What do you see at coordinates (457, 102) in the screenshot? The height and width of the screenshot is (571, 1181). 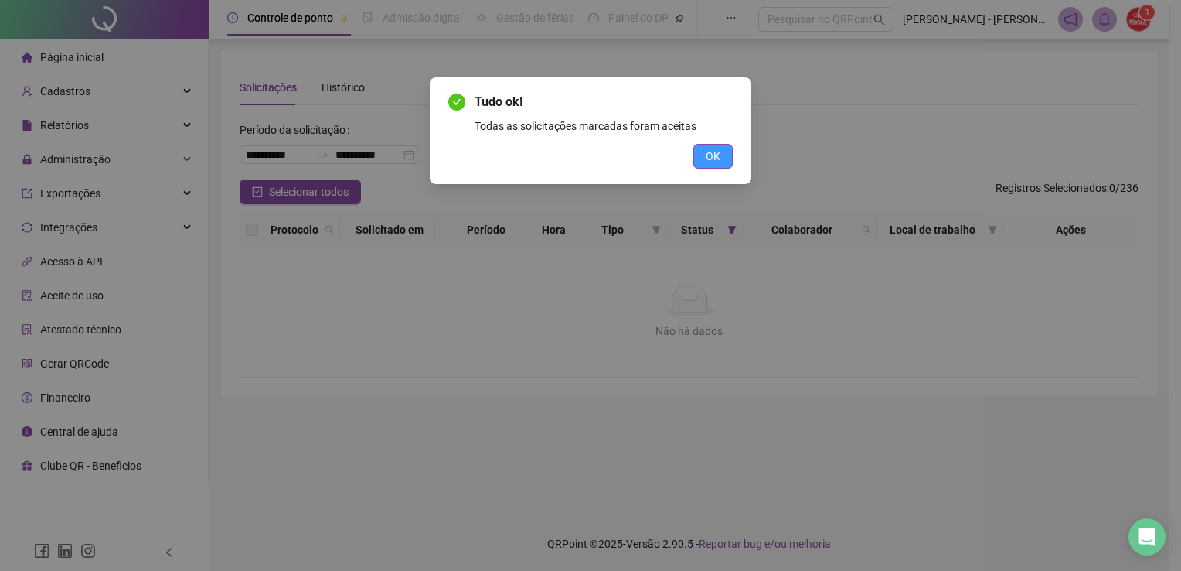 I see `span: check-circle` at bounding box center [457, 102].